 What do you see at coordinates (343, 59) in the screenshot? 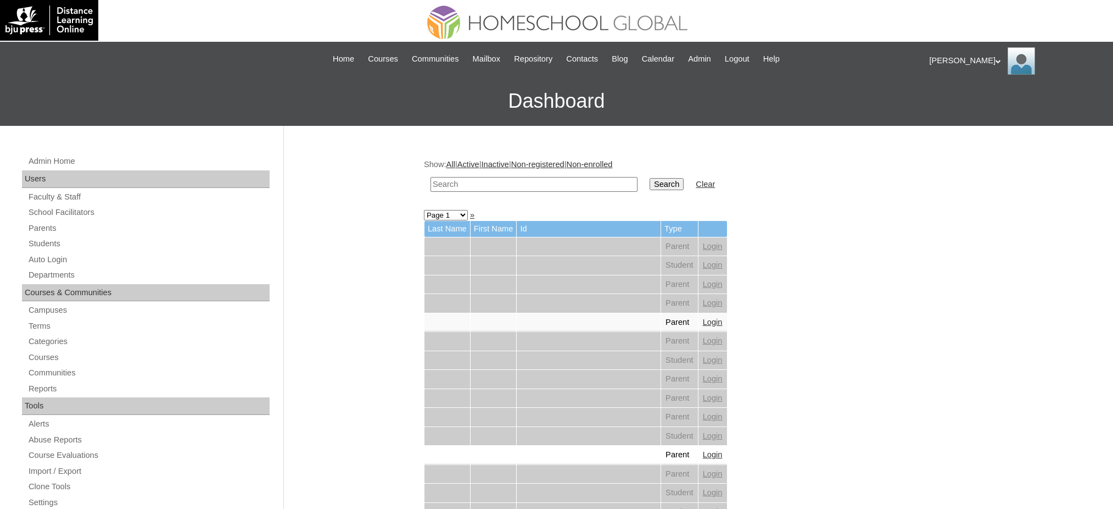
I see `span: Home` at bounding box center [343, 59].